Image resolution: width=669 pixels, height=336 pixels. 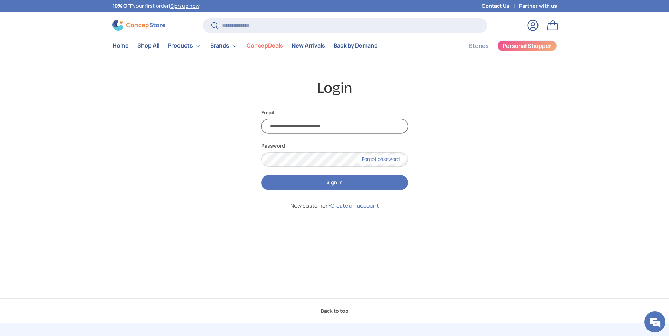 I want to click on a: Stories, so click(x=479, y=46).